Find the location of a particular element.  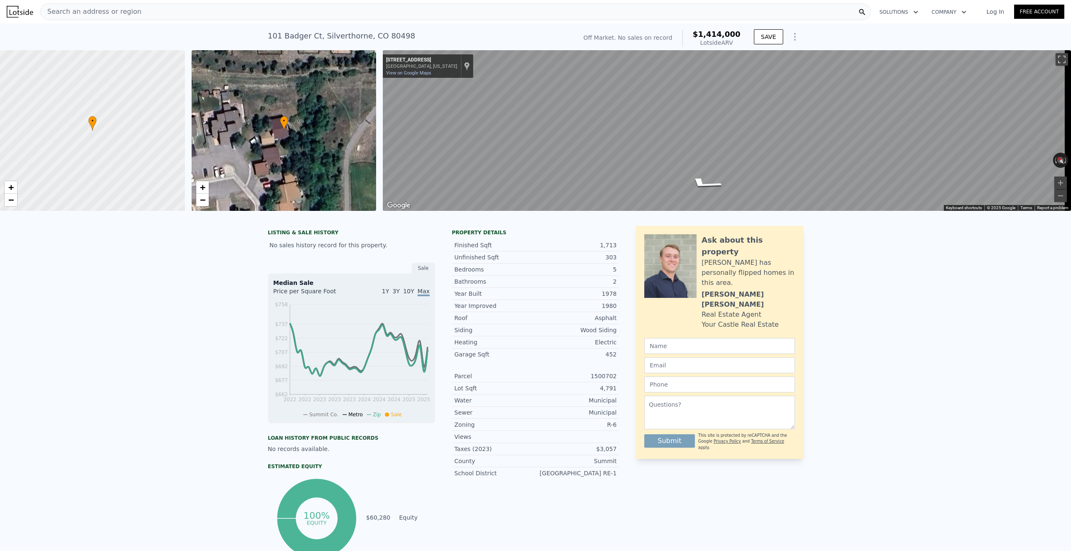

path: Go West, Badger Ct is located at coordinates (704, 184).